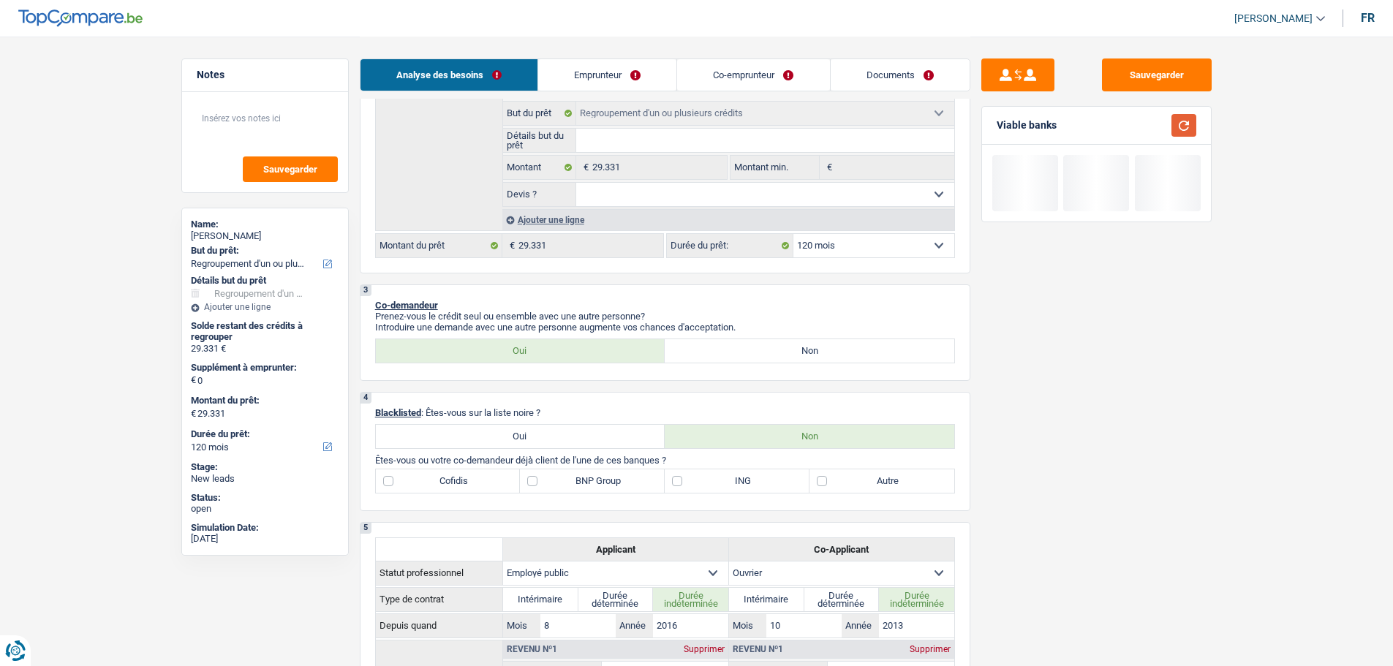 This screenshot has width=1393, height=666. I want to click on div: open, so click(265, 509).